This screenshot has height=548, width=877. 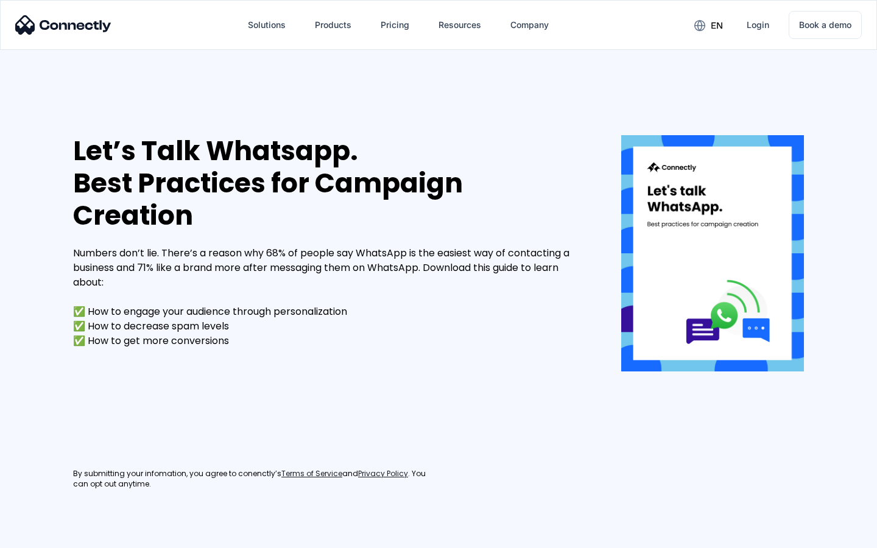 I want to click on div: Resources, so click(x=460, y=25).